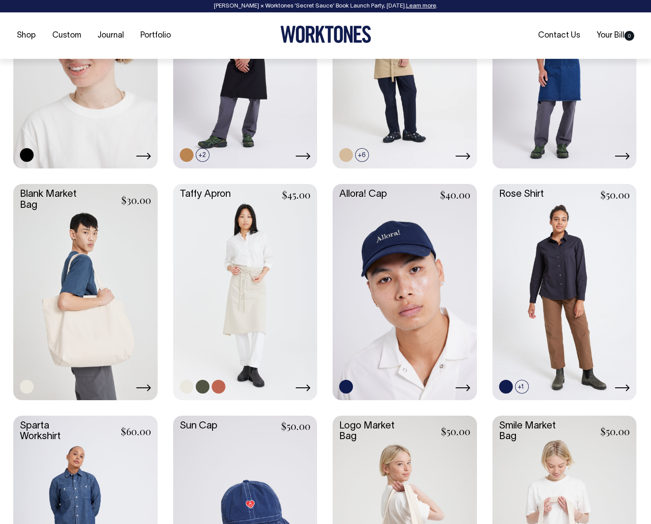 The width and height of the screenshot is (651, 524). What do you see at coordinates (421, 6) in the screenshot?
I see `a: Learn more` at bounding box center [421, 6].